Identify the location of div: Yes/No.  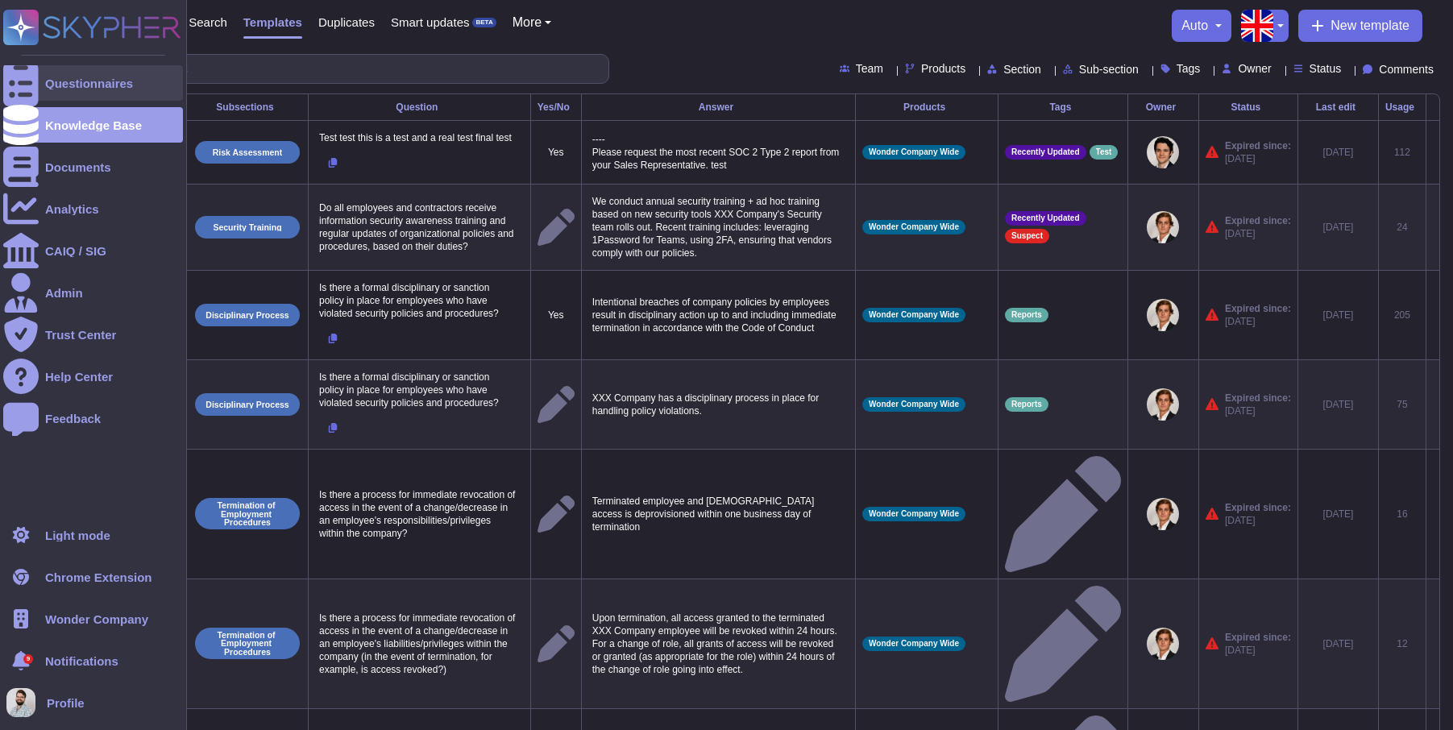
(556, 107).